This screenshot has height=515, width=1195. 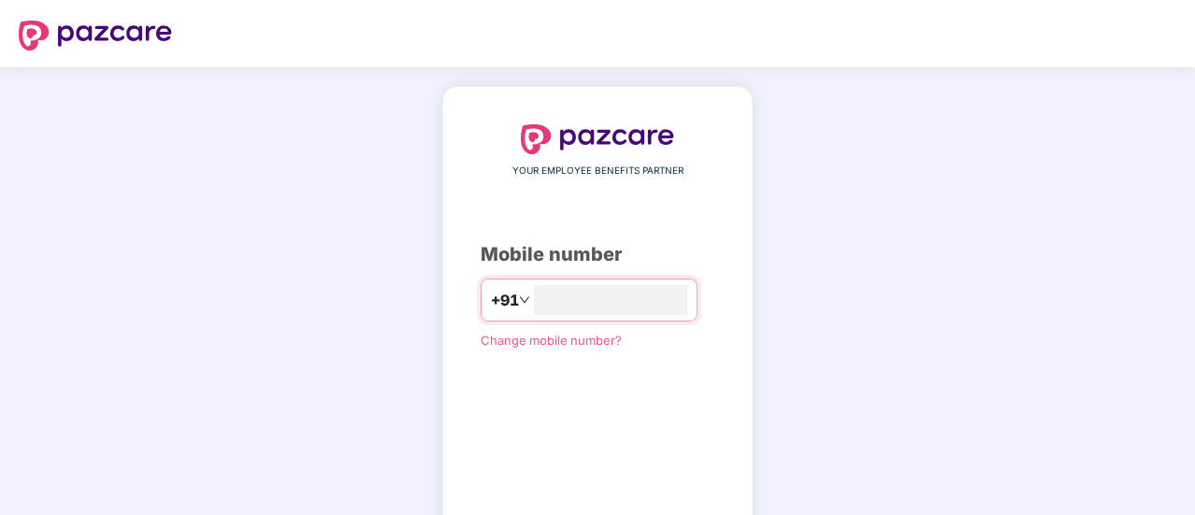 I want to click on span: Change mobile number?, so click(x=551, y=340).